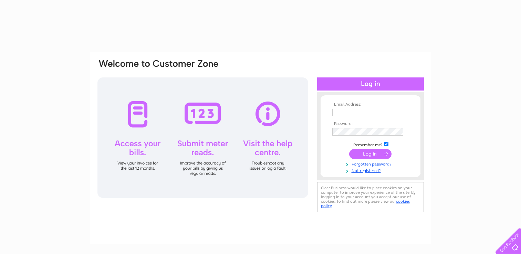 Image resolution: width=521 pixels, height=254 pixels. Describe the element at coordinates (370, 154) in the screenshot. I see `input: Submit` at that location.